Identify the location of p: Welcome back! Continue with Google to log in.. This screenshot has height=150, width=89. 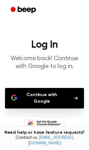
(44, 63).